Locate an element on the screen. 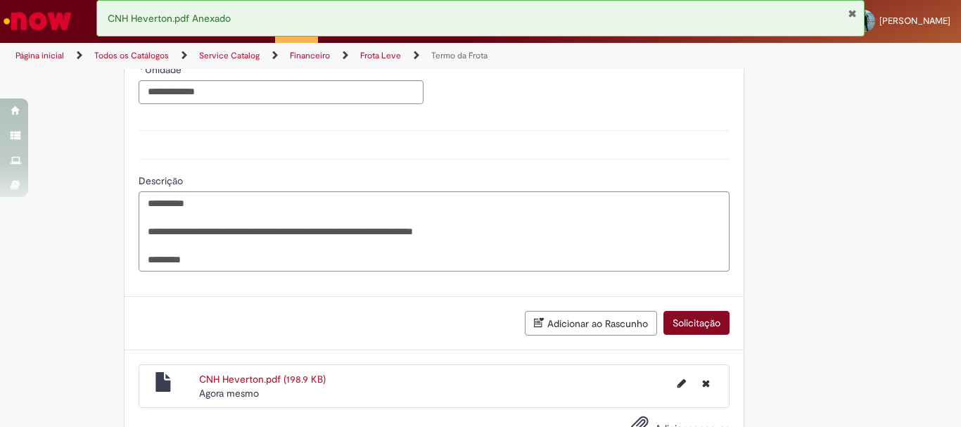 This screenshot has width=961, height=427. ul: Trilhas de página is located at coordinates (320, 56).